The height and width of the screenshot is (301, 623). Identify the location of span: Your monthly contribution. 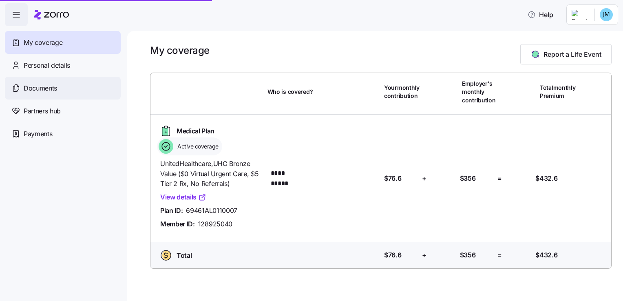
(402, 92).